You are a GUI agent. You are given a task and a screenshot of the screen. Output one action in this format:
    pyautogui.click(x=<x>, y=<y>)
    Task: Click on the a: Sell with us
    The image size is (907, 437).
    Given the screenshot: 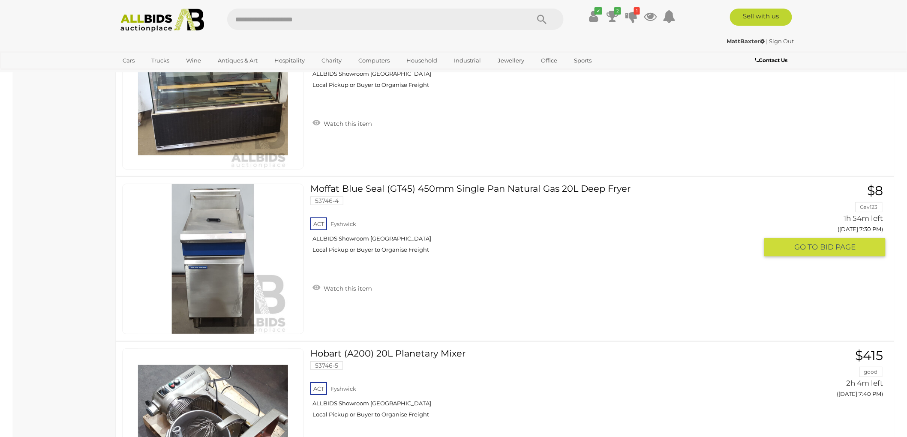 What is the action you would take?
    pyautogui.click(x=761, y=17)
    